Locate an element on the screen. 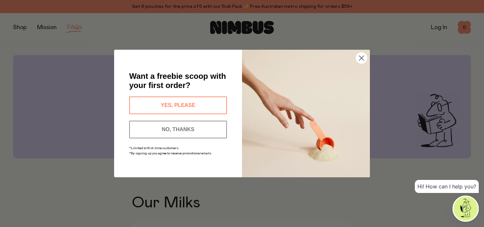 This screenshot has width=484, height=227. img: c0d45117-8e62-4a02-9742-374a5db49d45.jpeg is located at coordinates (306, 114).